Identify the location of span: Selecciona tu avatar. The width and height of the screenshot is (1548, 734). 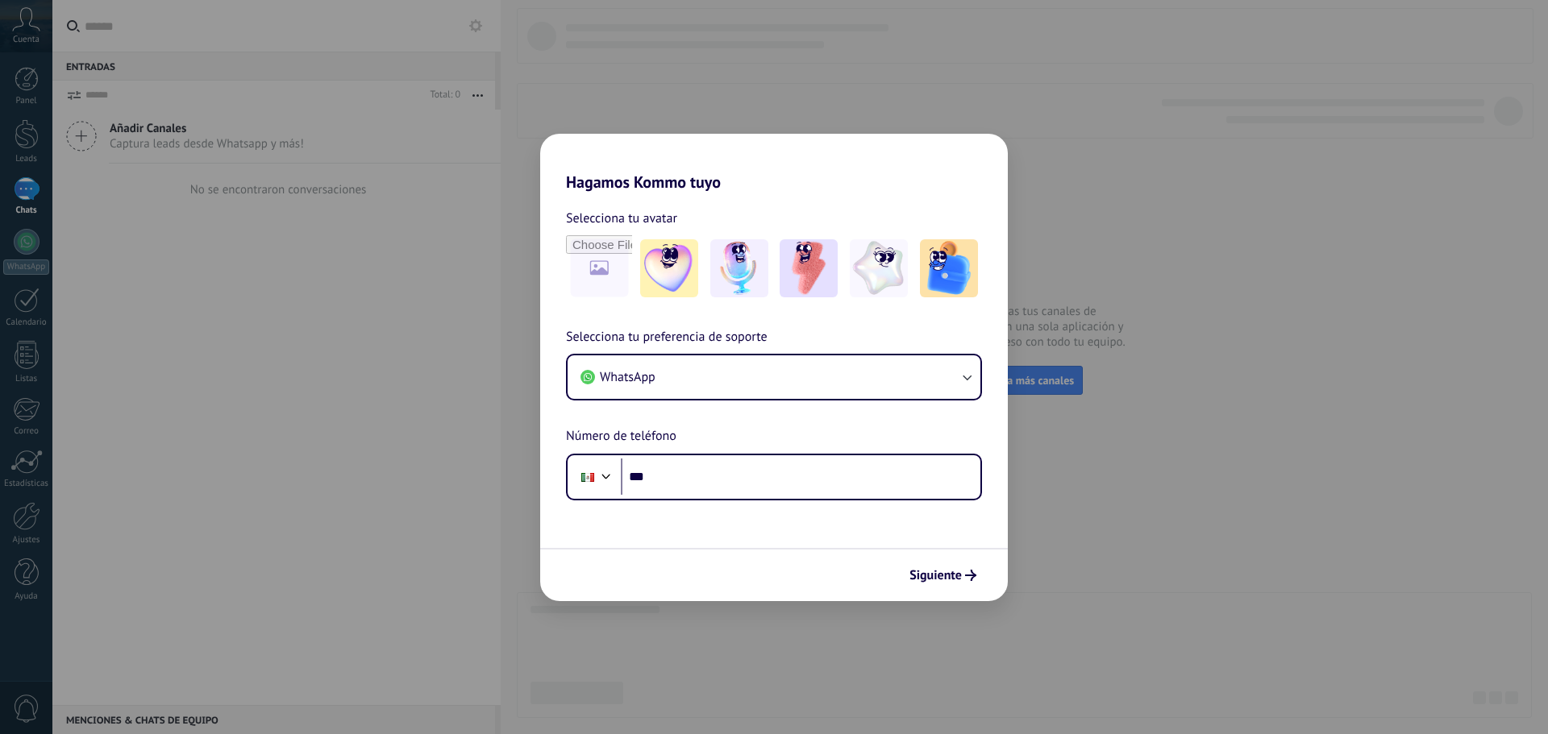
(622, 218).